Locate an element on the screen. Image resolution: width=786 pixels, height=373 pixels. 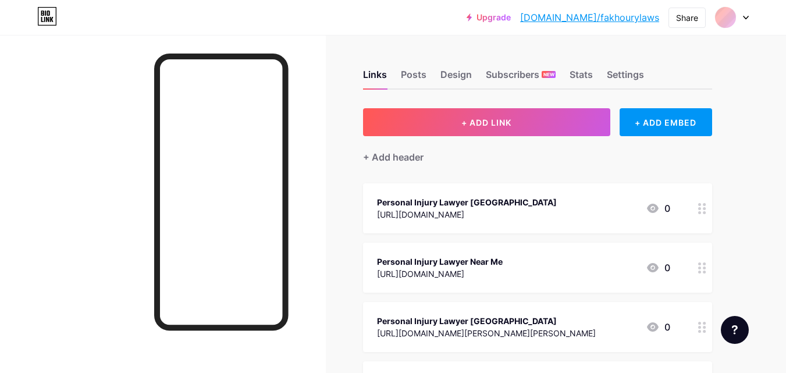
div: Personal Injury Lawyer Near Me is located at coordinates (440, 261).